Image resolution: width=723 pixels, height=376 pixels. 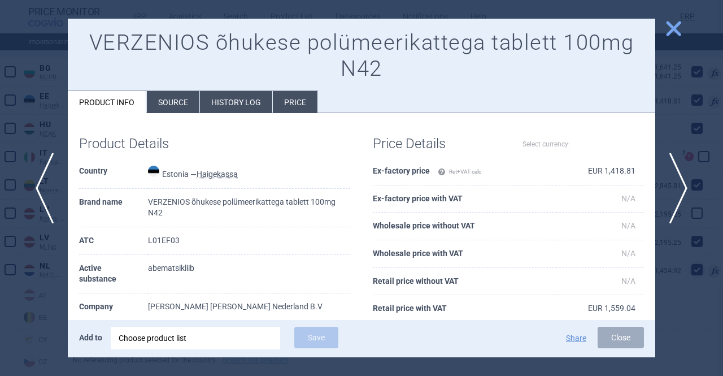 What do you see at coordinates (249, 241) in the screenshot?
I see `td: L01EF03` at bounding box center [249, 241].